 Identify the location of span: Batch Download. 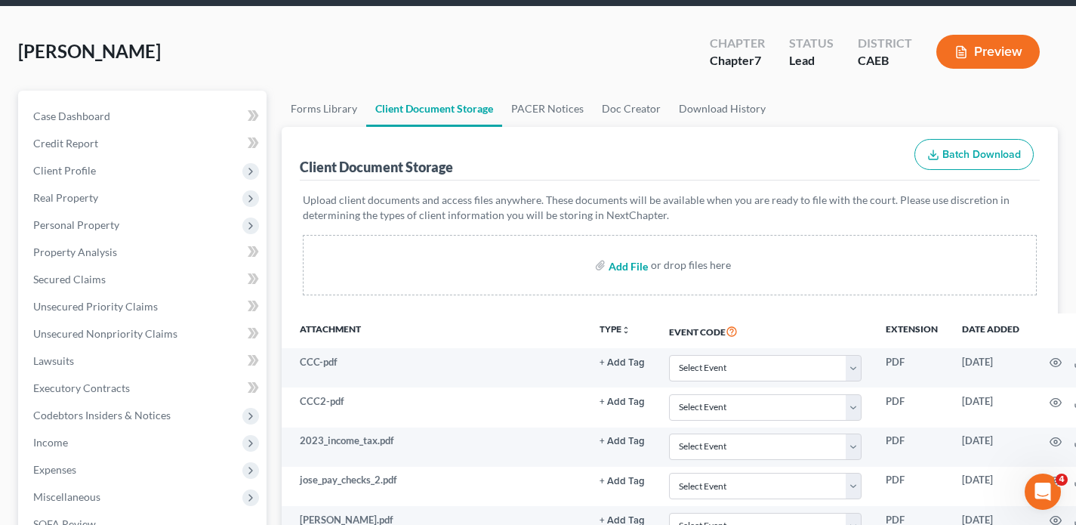
(982, 154).